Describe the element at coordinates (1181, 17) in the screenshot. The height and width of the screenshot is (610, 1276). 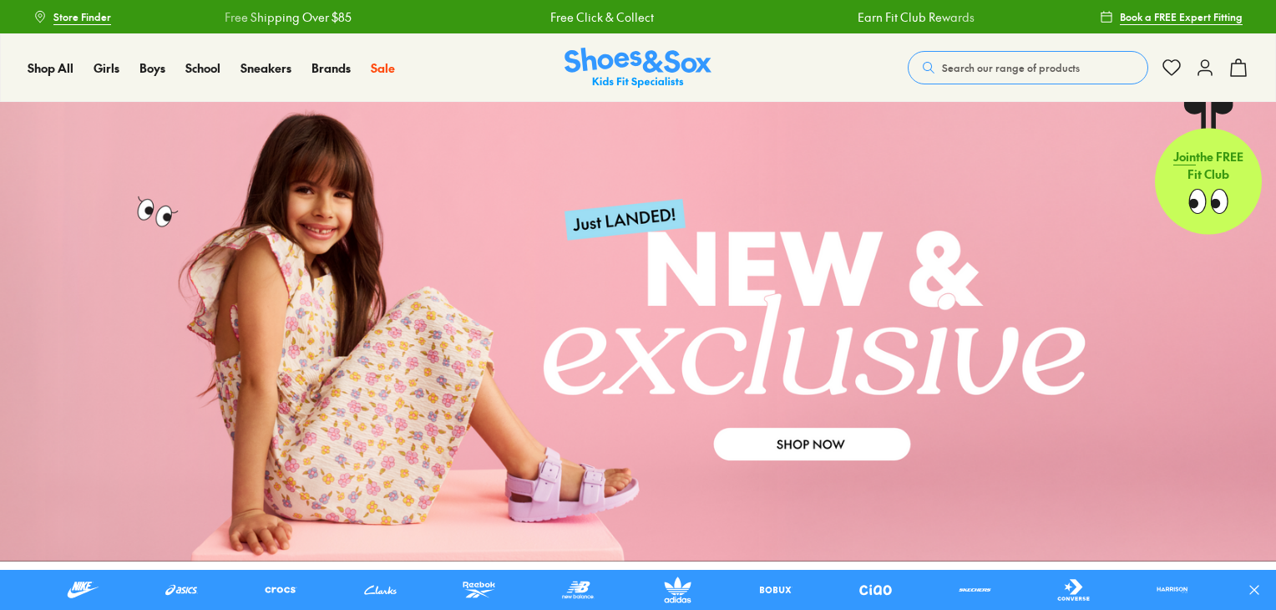
I see `span: Book a FREE Expert Fitting` at that location.